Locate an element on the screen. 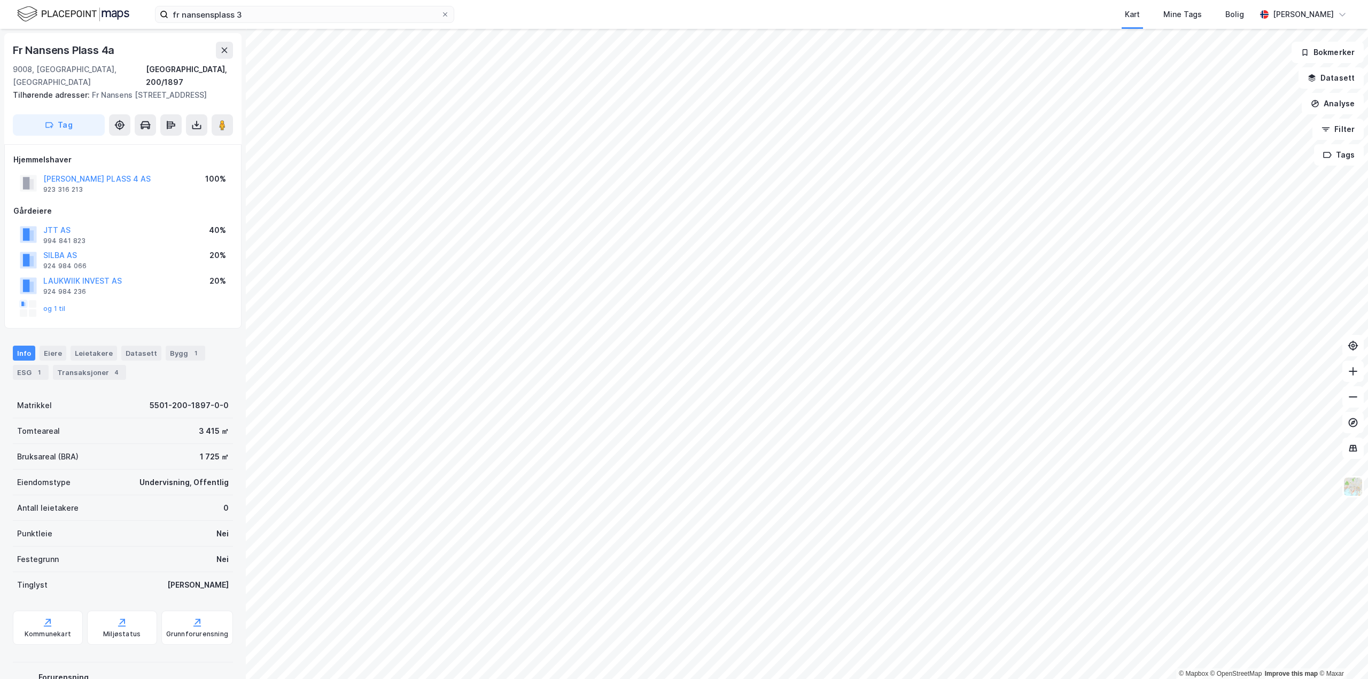 The height and width of the screenshot is (679, 1368). div: Bygg is located at coordinates (185, 353).